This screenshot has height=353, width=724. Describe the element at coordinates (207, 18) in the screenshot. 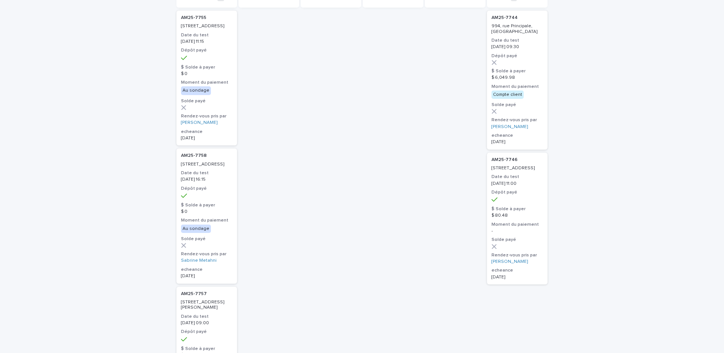

I see `p: AM25-7755` at that location.